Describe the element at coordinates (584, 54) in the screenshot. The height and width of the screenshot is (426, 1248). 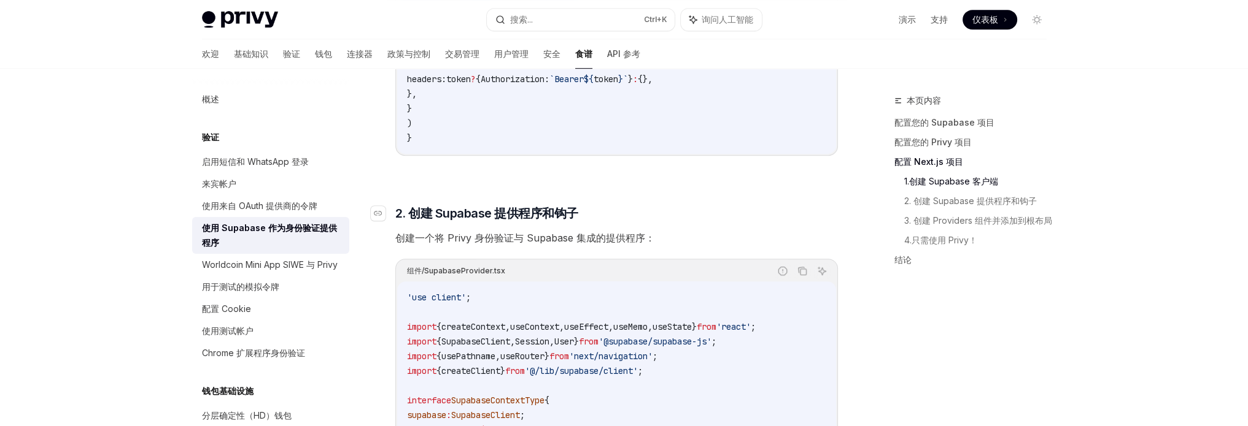
I see `a: 食谱` at that location.